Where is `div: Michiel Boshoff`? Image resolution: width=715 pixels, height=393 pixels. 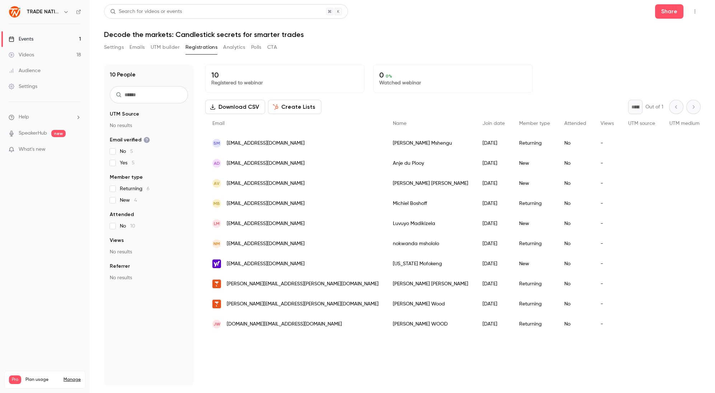 div: Michiel Boshoff is located at coordinates (431, 204).